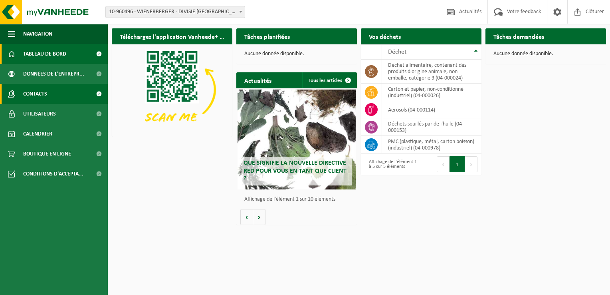  Describe the element at coordinates (172, 36) in the screenshot. I see `h2: Téléchargez l'application Vanheede+ maintenant!` at that location.